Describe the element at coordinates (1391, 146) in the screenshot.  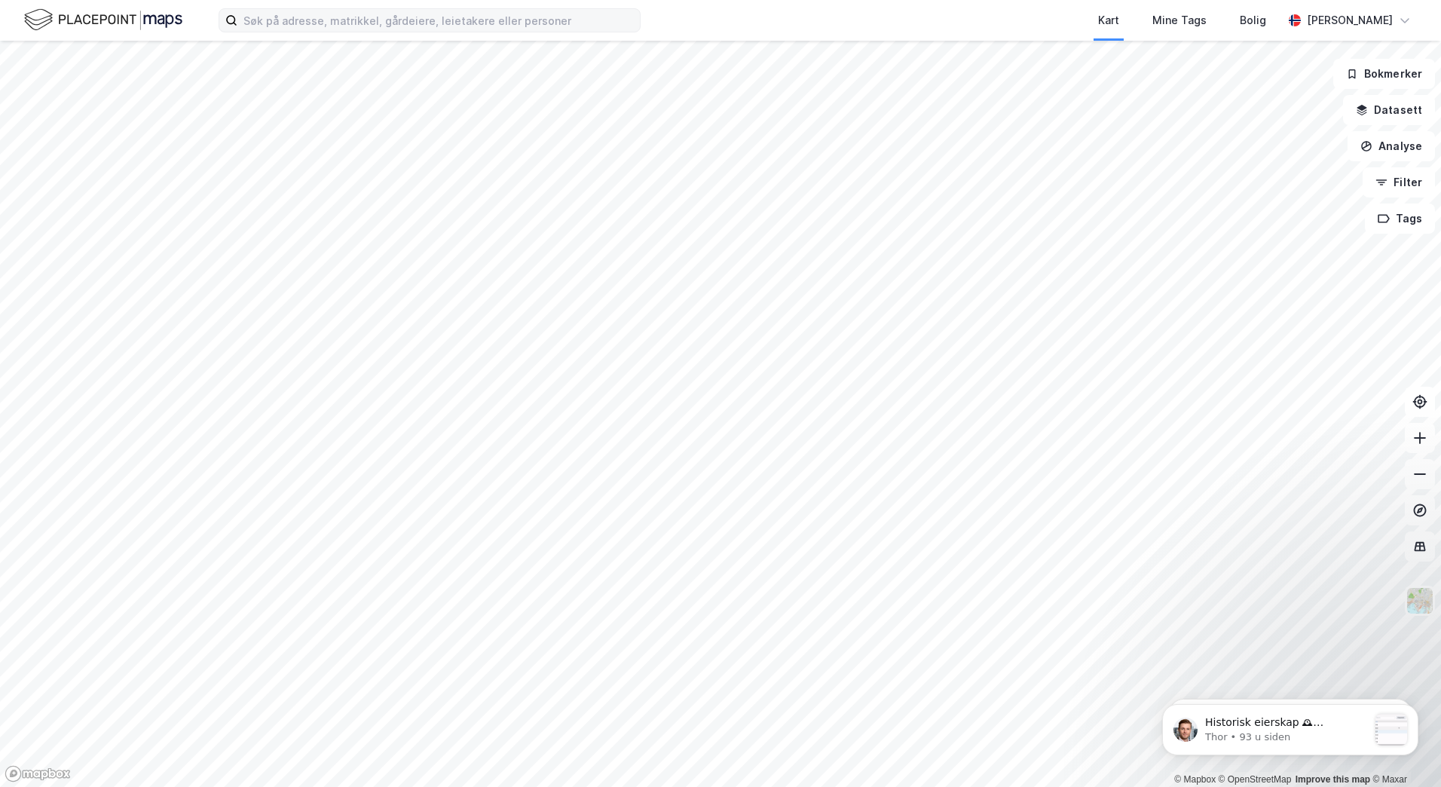
I see `button: Analyse` at that location.